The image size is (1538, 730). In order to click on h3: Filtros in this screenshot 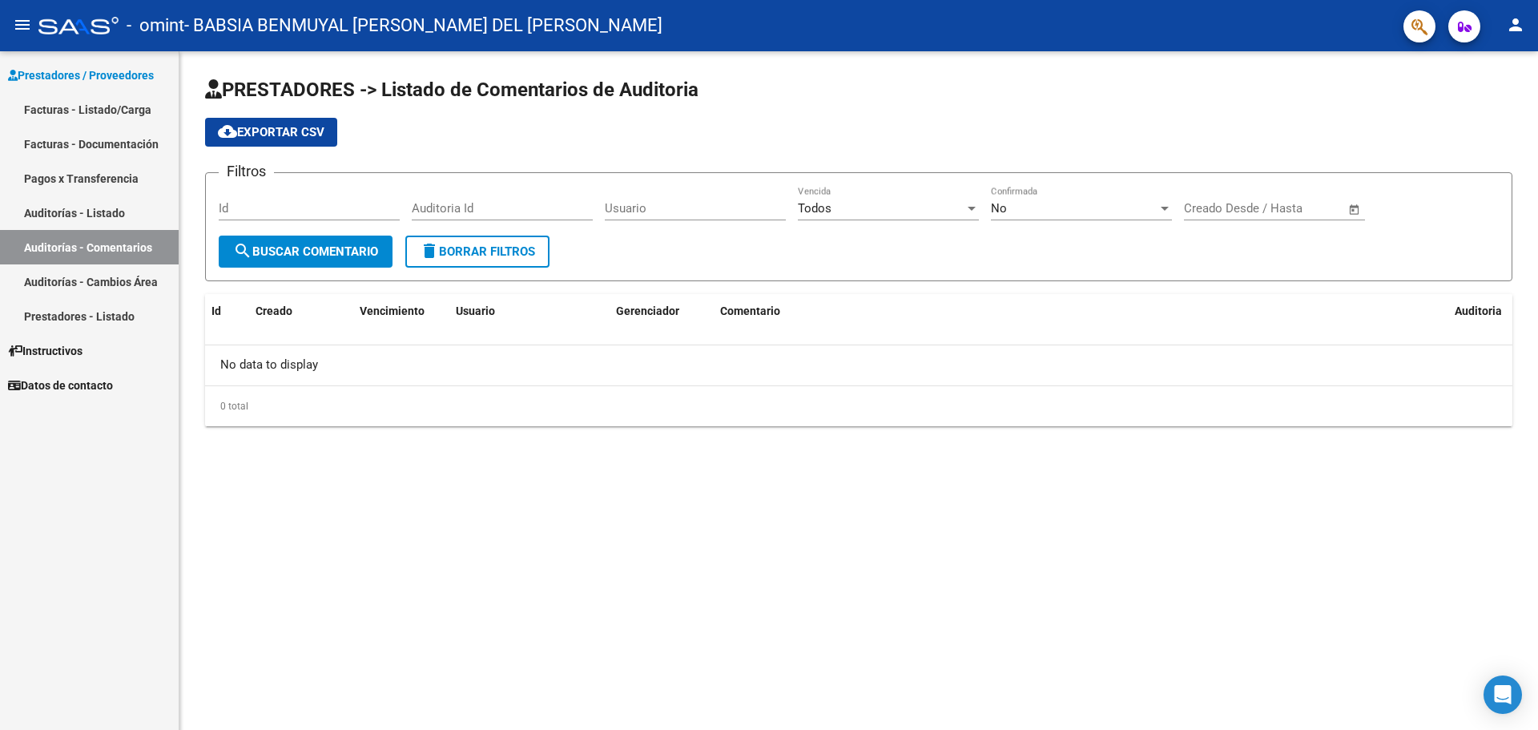, I will do `click(246, 171)`.